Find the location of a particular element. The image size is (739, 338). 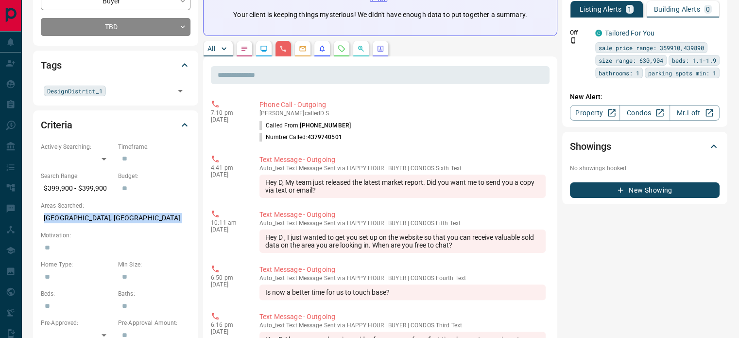

p: Building Alerts is located at coordinates (677, 9).